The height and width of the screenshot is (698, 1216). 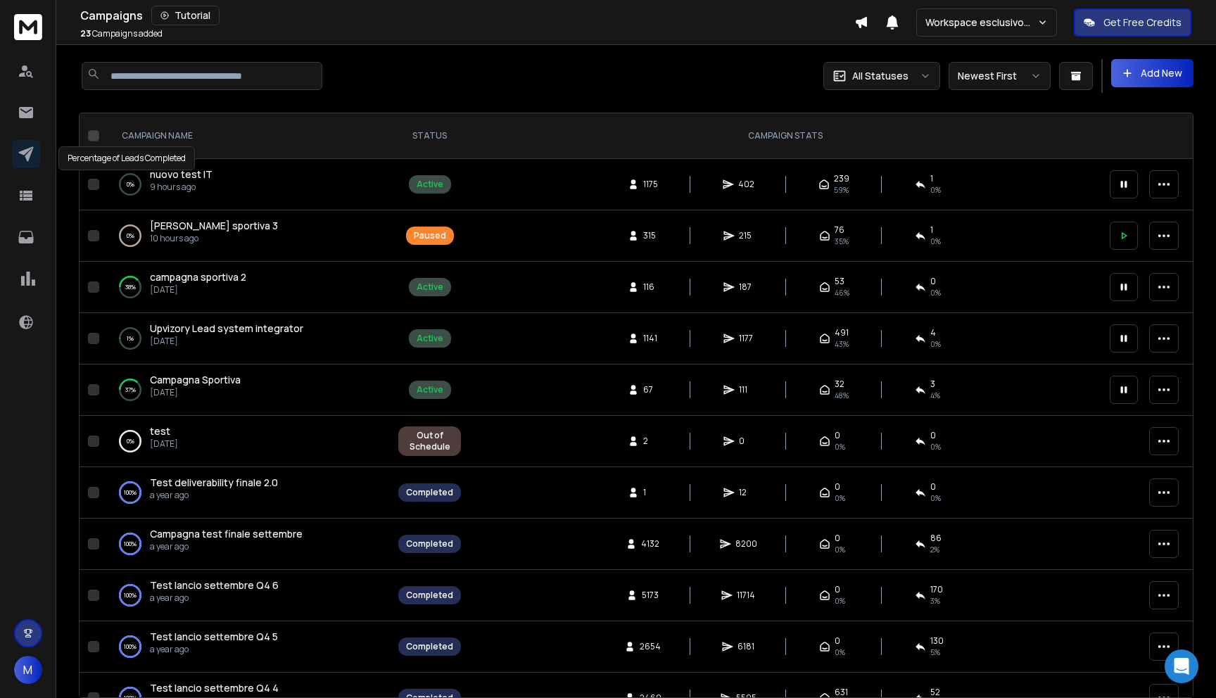 What do you see at coordinates (429, 136) in the screenshot?
I see `th: STATUS` at bounding box center [429, 136].